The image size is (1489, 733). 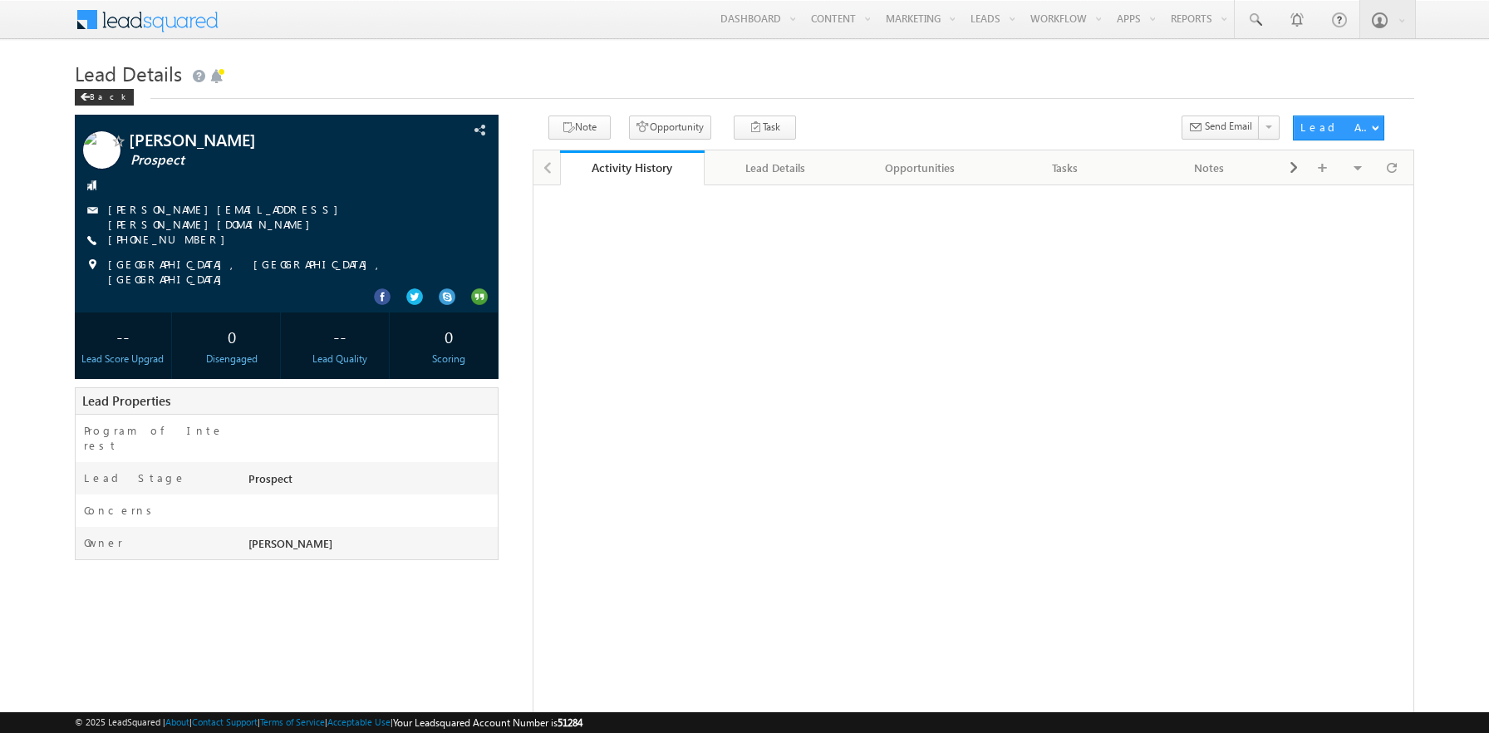 What do you see at coordinates (921, 168) in the screenshot?
I see `a: Opportunities` at bounding box center [921, 168].